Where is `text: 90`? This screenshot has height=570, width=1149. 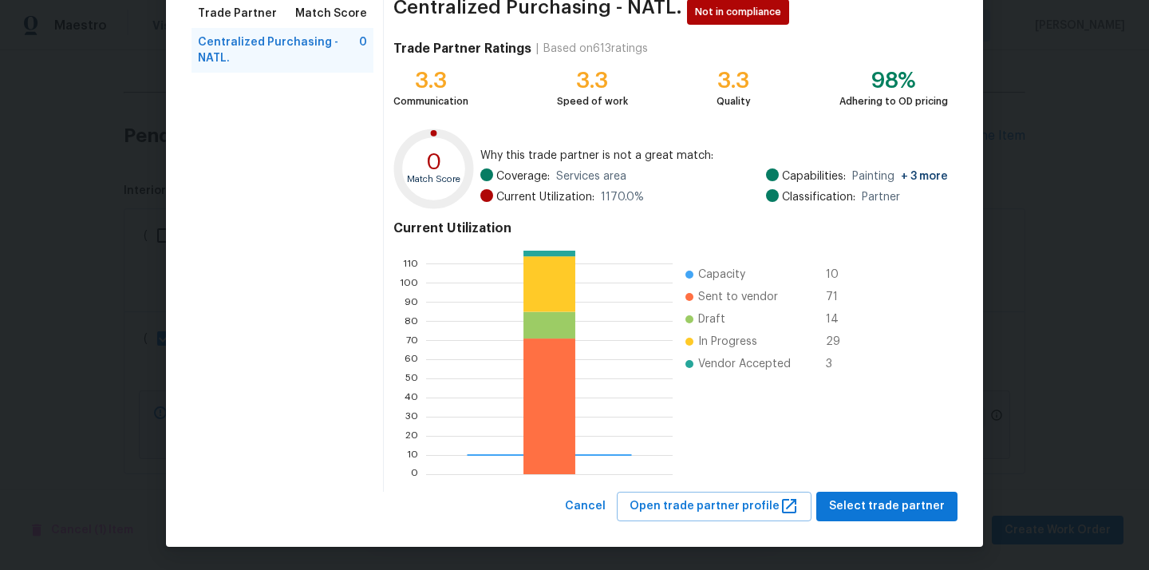 text: 90 is located at coordinates (411, 302).